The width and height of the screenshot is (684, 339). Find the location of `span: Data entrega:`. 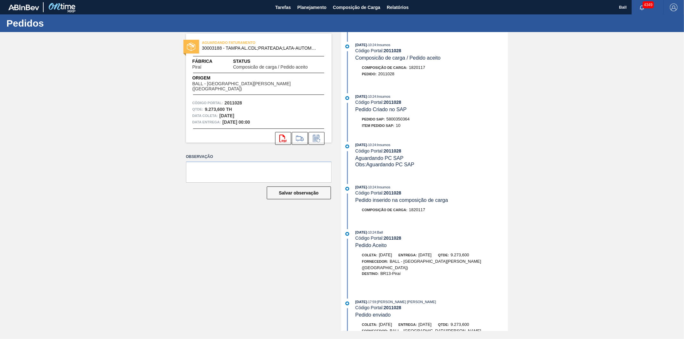

span: Data entrega: is located at coordinates (206, 122).